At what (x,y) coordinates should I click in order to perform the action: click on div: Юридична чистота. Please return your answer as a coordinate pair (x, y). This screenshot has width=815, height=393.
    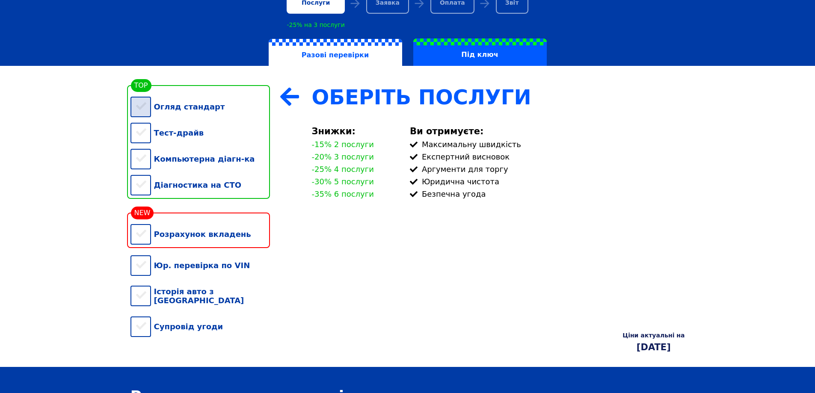
    Looking at the image, I should click on (547, 181).